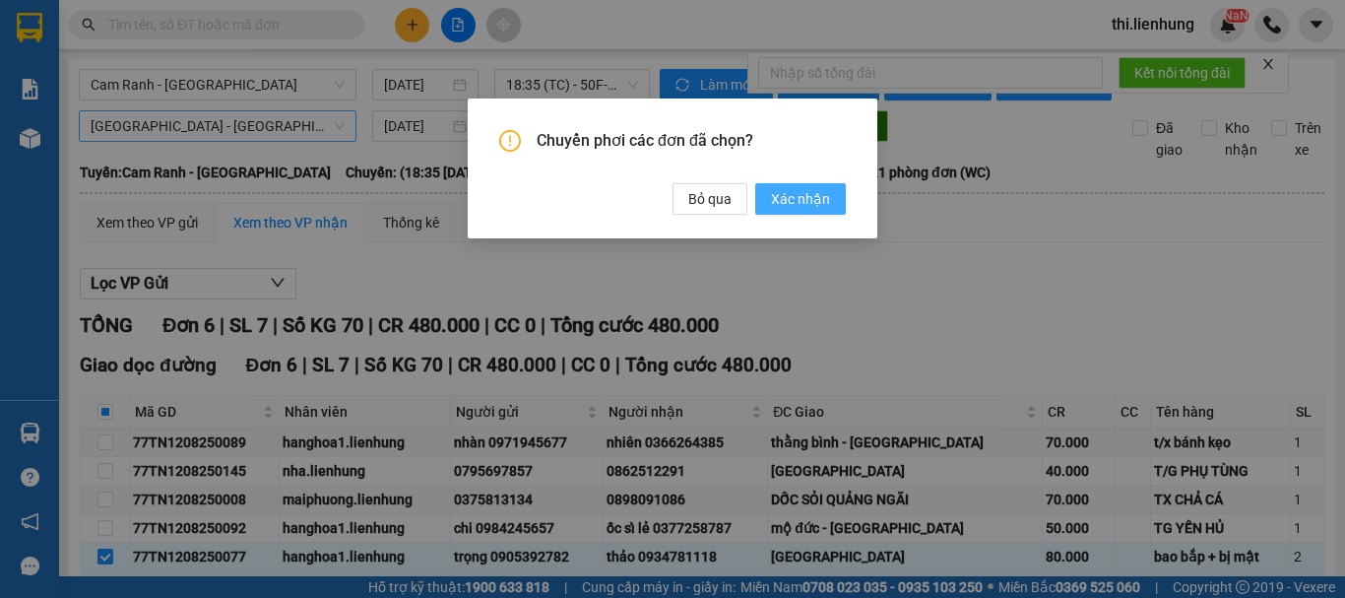  I want to click on button: Xác nhận, so click(800, 199).